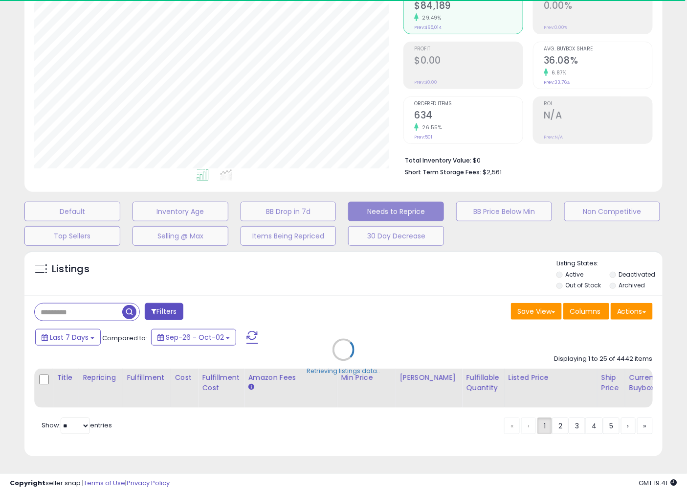 The width and height of the screenshot is (687, 493). What do you see at coordinates (181, 236) in the screenshot?
I see `button: Selling @ Max` at bounding box center [181, 236].